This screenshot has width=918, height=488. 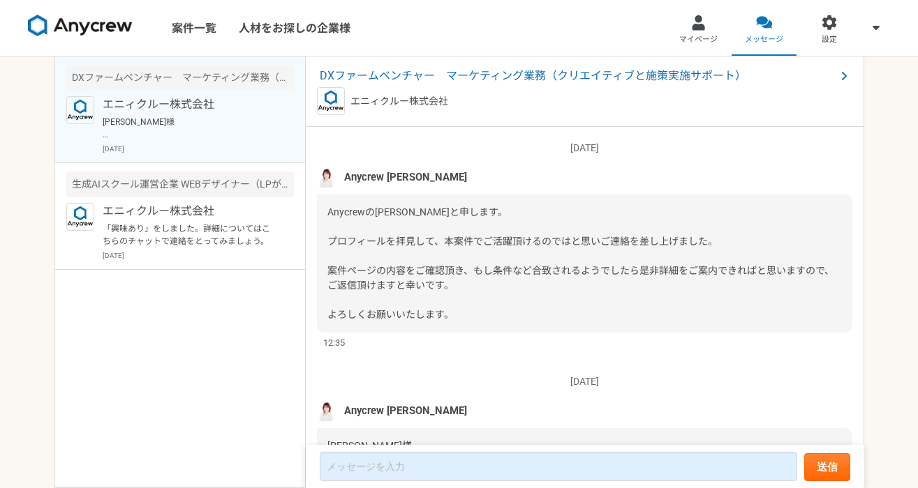 I want to click on span: DXファームベンチャー マーケティング業務（クリエイティブと施策実施サポート）, so click(x=577, y=76).